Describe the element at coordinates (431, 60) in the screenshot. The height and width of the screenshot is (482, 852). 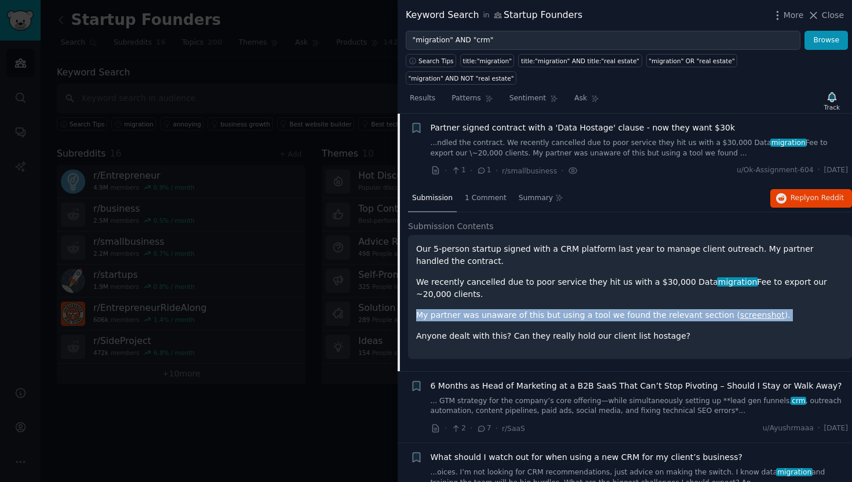
I see `button: Search Tips` at that location.